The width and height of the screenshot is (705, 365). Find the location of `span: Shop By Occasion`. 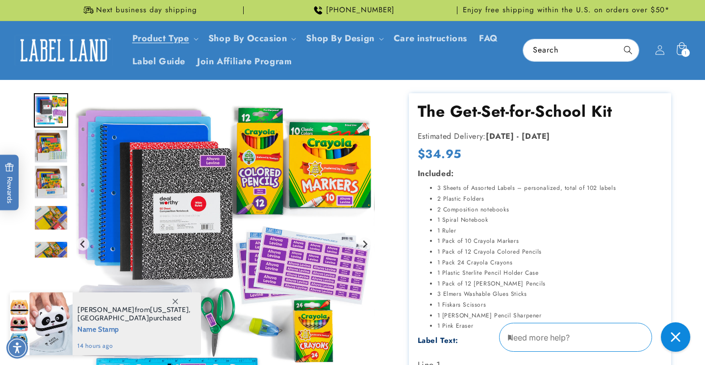

span: Shop By Occasion is located at coordinates (247, 38).